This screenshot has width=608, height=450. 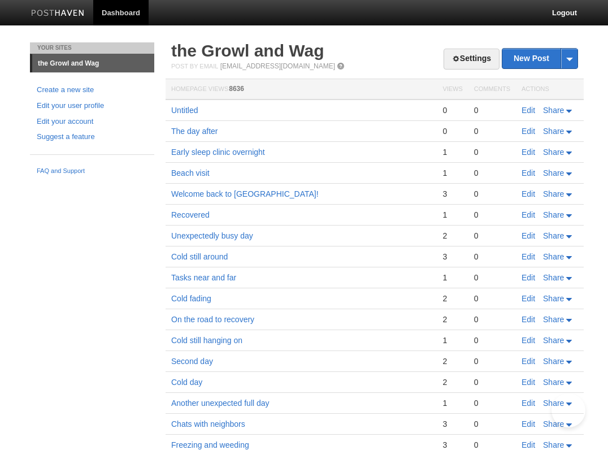 What do you see at coordinates (539, 58) in the screenshot?
I see `a: New Post` at bounding box center [539, 58].